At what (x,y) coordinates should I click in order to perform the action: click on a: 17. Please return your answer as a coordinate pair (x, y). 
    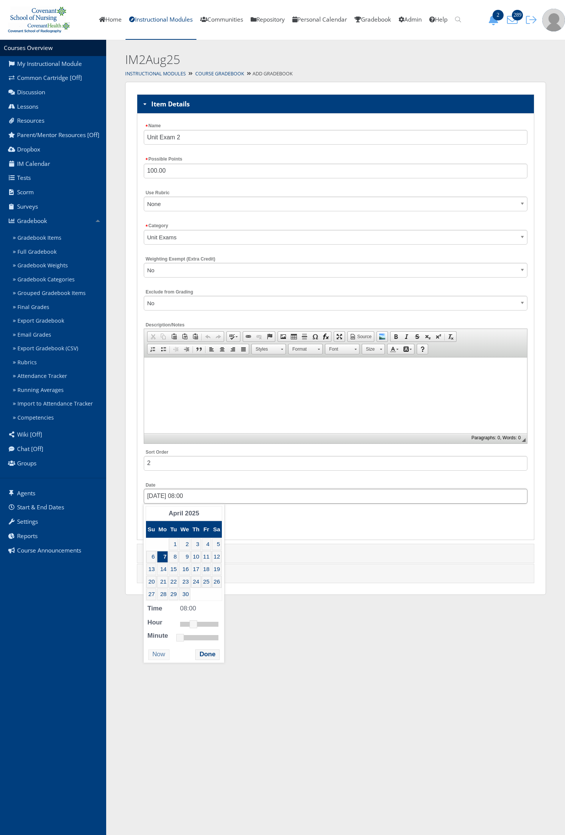
    Looking at the image, I should click on (196, 569).